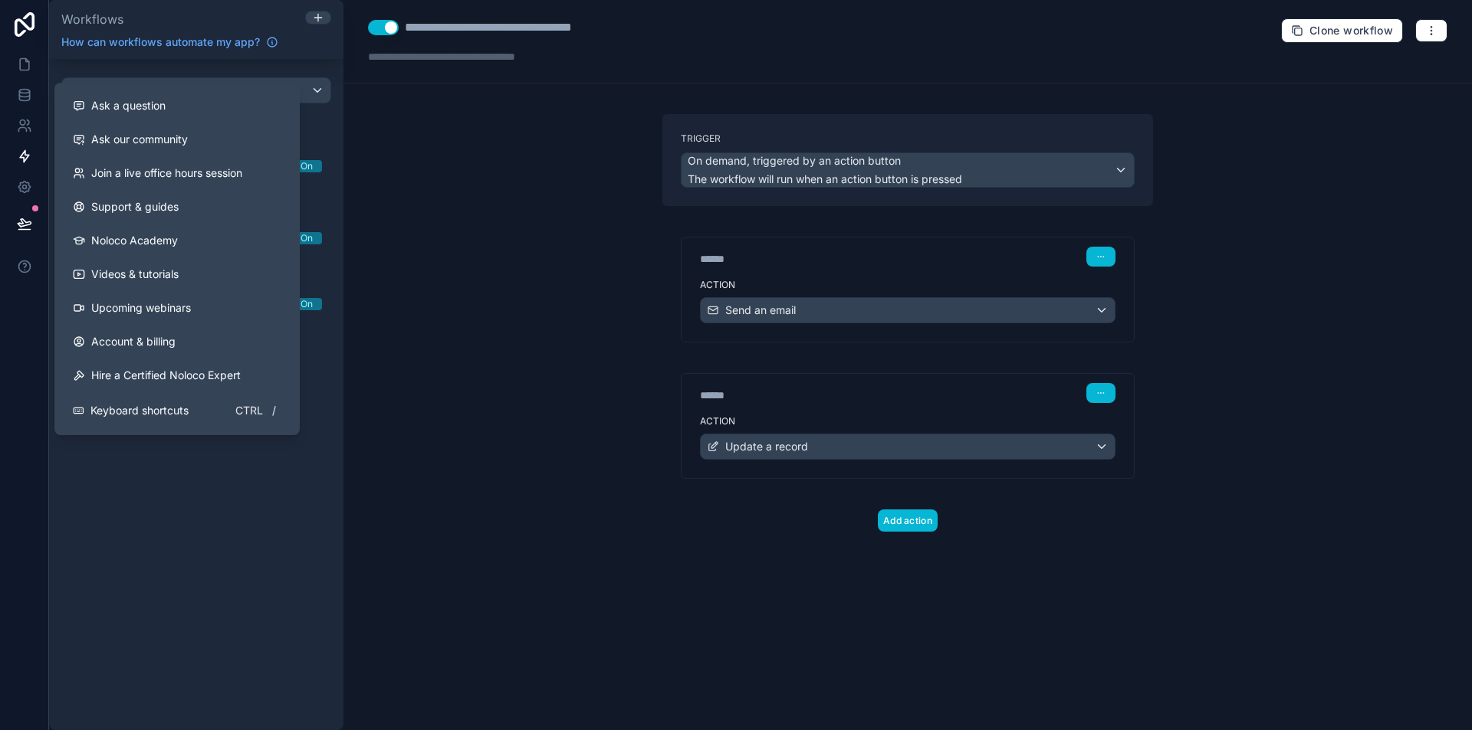  What do you see at coordinates (92, 19) in the screenshot?
I see `span: Workflows` at bounding box center [92, 19].